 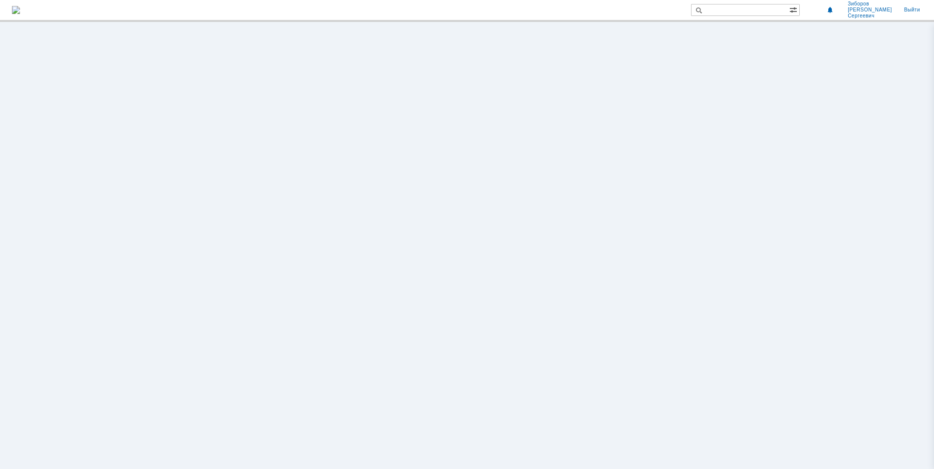 What do you see at coordinates (870, 16) in the screenshot?
I see `span: Сергеевич` at bounding box center [870, 16].